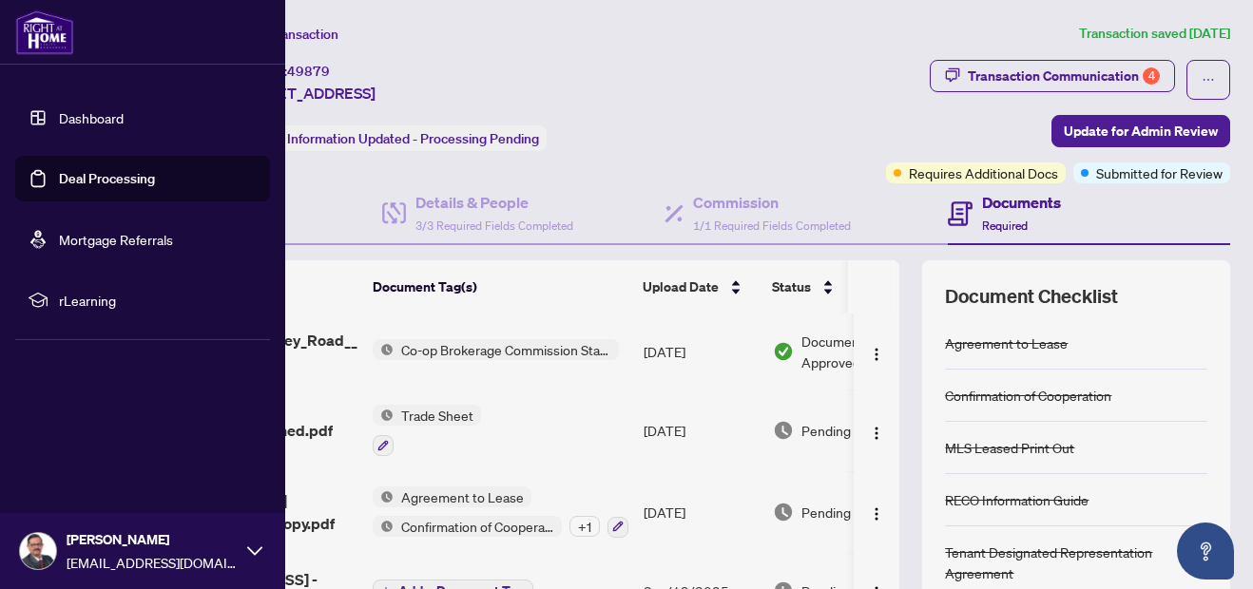 Image resolution: width=1253 pixels, height=589 pixels. I want to click on span: 49879, so click(308, 71).